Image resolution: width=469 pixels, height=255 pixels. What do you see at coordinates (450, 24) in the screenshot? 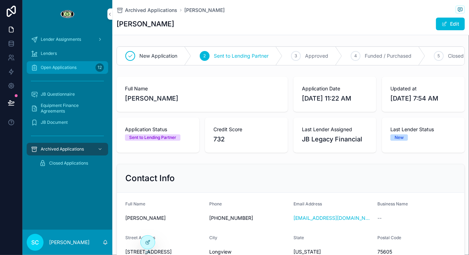
I see `button: Edit` at bounding box center [450, 24].